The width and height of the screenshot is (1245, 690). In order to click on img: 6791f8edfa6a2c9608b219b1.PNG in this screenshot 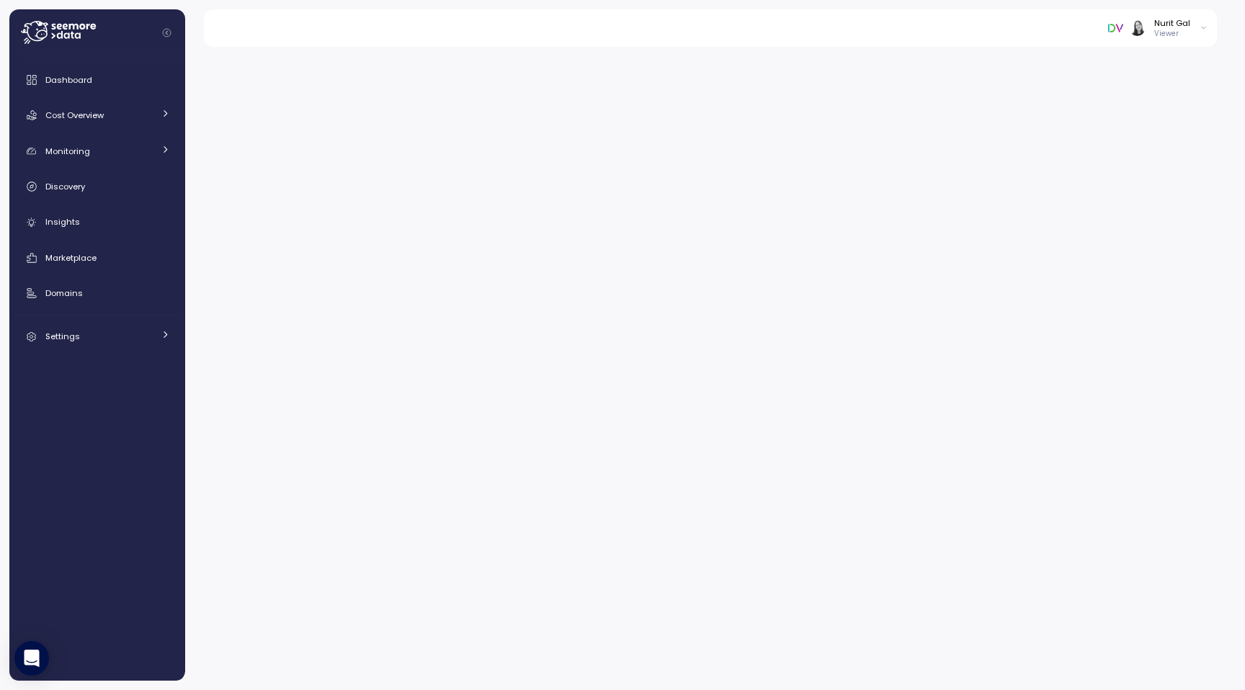, I will do `click(1115, 27)`.